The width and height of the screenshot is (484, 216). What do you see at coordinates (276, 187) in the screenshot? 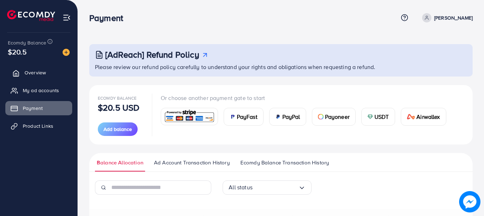
I see `input: Search for option` at bounding box center [276, 187].